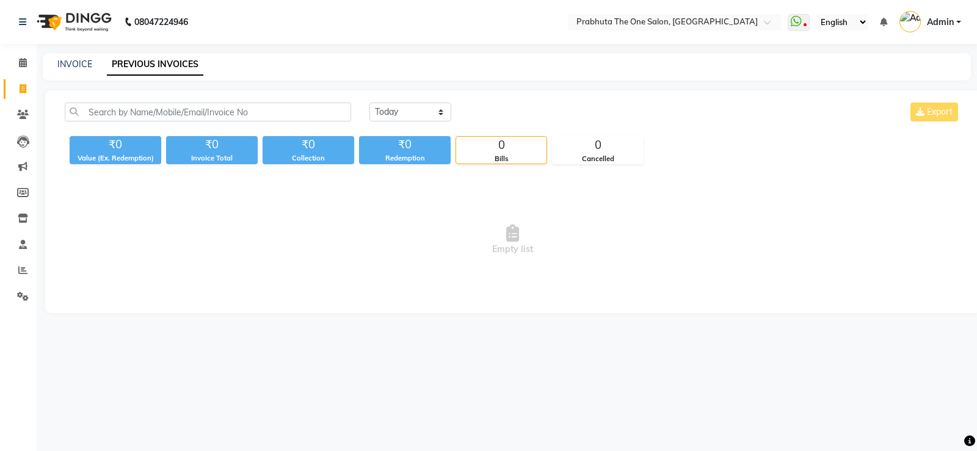  I want to click on a: INVOICE, so click(74, 64).